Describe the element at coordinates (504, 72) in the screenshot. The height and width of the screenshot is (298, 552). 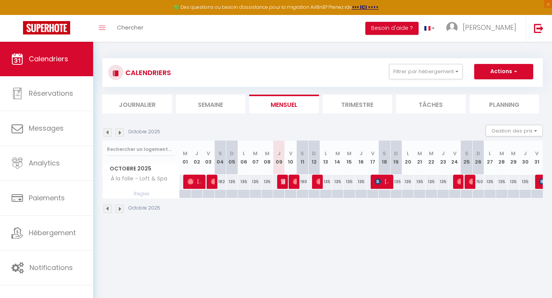
I see `button: Actions` at that location.